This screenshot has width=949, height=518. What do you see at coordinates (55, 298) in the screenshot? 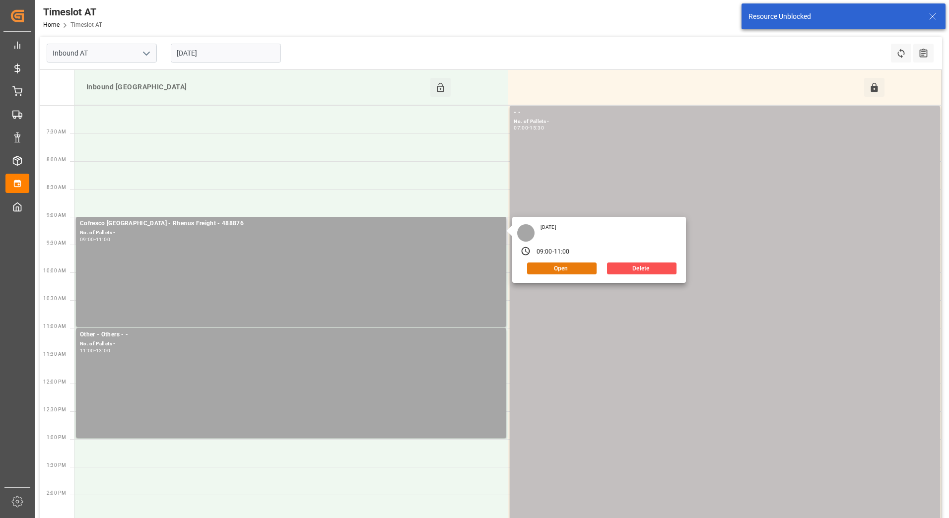
I see `span: 10:30 AM` at bounding box center [55, 298].